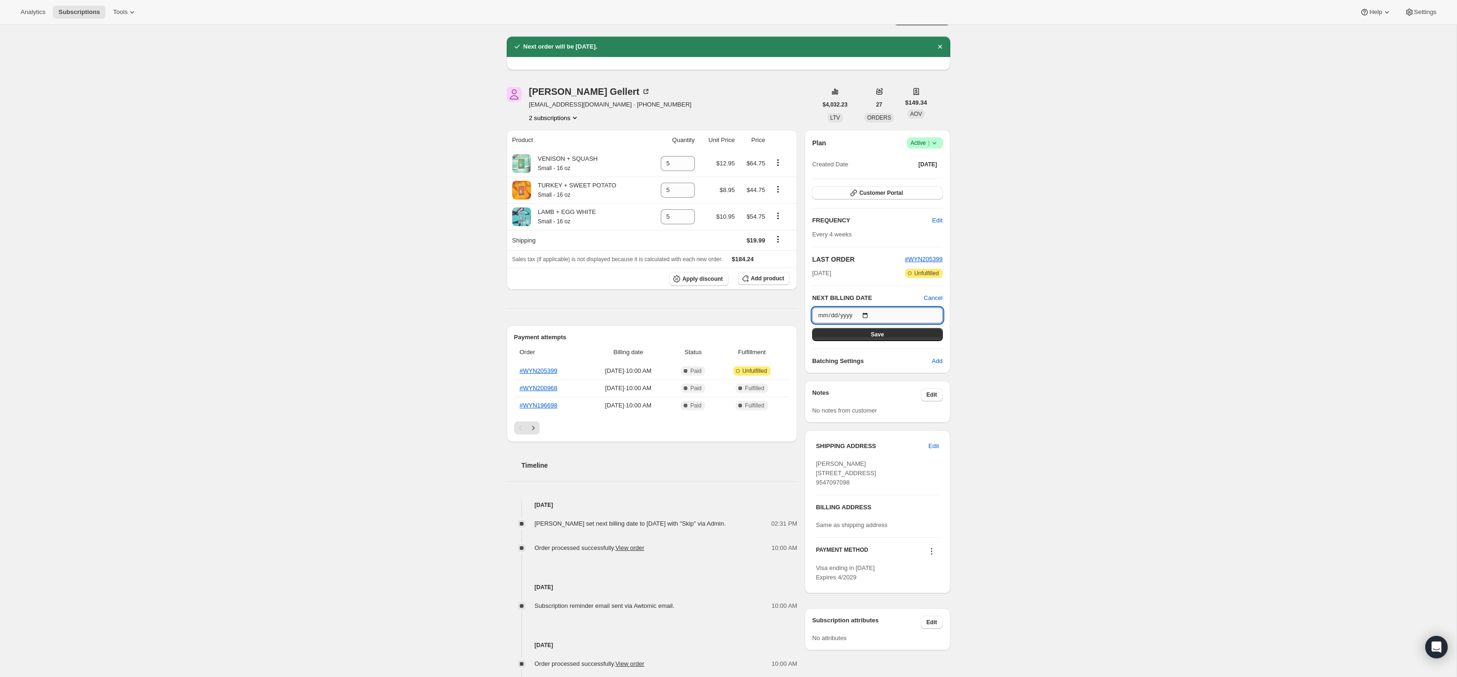 The image size is (1457, 677). What do you see at coordinates (835, 105) in the screenshot?
I see `span: $4,032.23` at bounding box center [835, 105].